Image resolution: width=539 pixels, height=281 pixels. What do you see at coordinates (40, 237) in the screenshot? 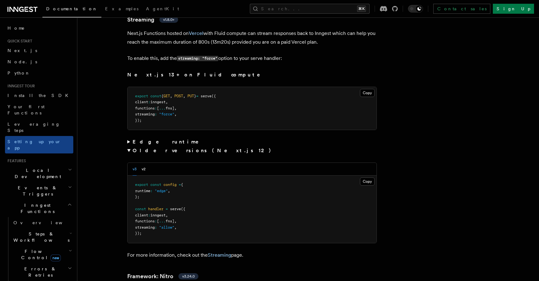
I see `span: Steps & Workflows` at bounding box center [40, 237].